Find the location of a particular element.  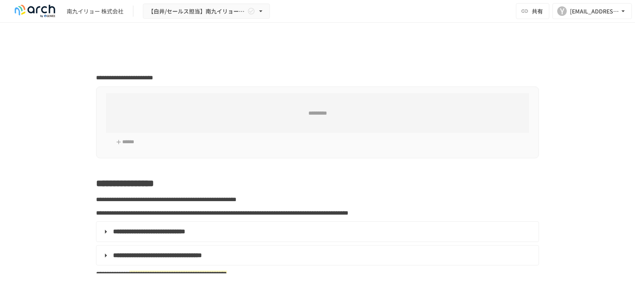

img: logo-default@2x-9cf2c760.svg is located at coordinates (35, 11).